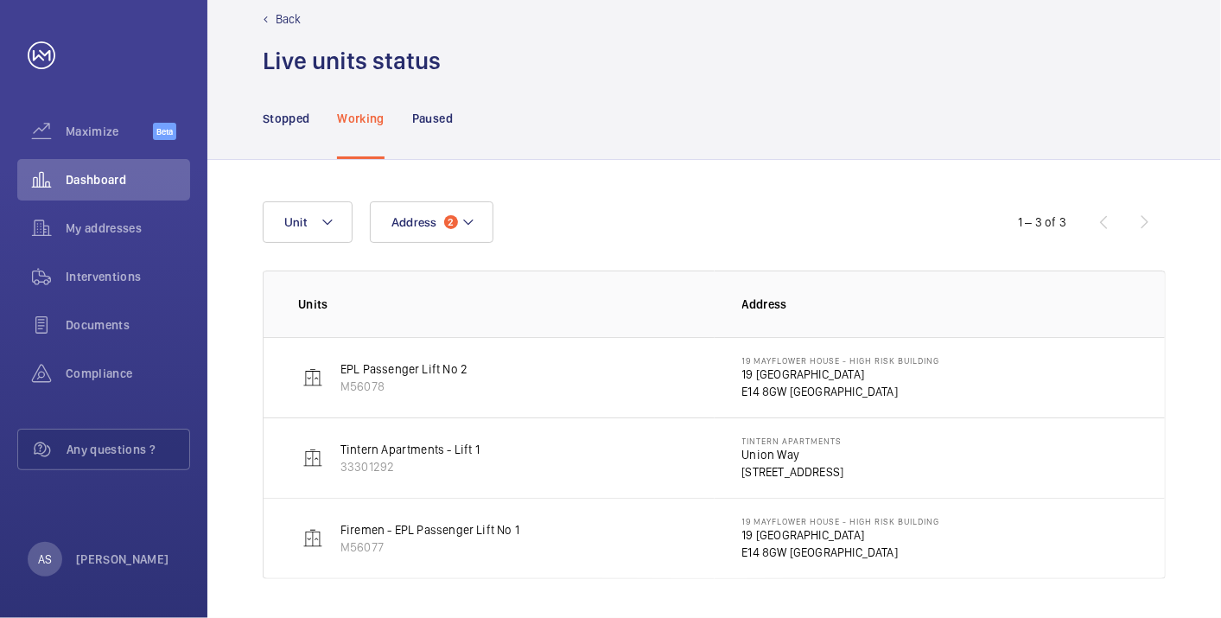 The image size is (1221, 618). Describe the element at coordinates (128, 228) in the screenshot. I see `span: My addresses` at that location.